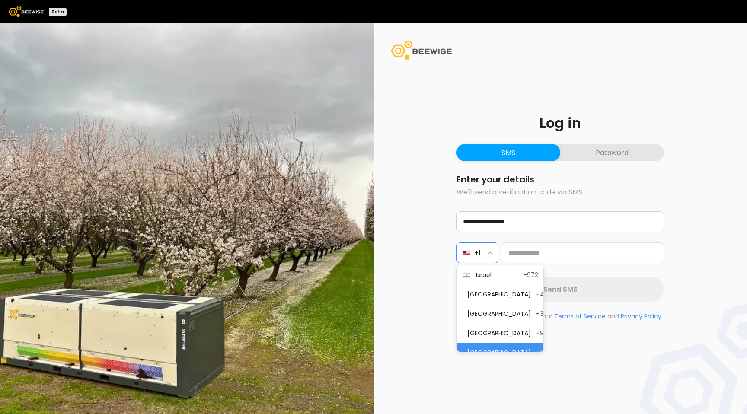 The height and width of the screenshot is (414, 747). I want to click on span: +971, so click(542, 333).